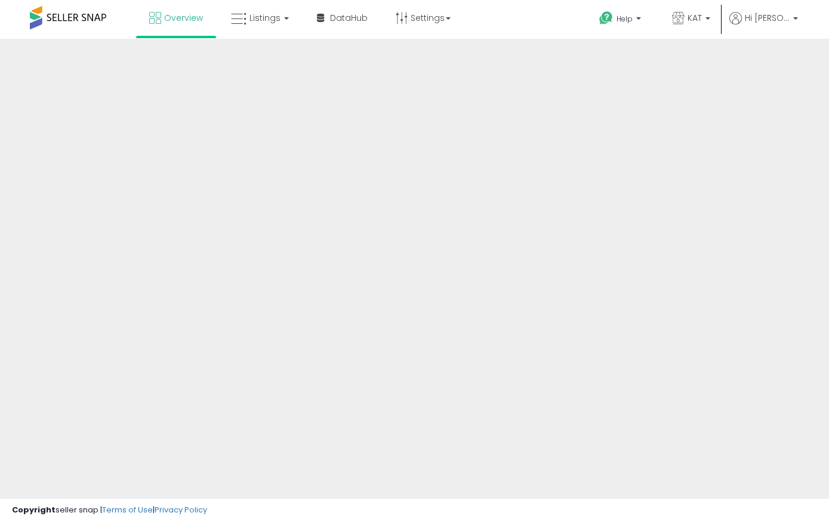 The height and width of the screenshot is (522, 829). What do you see at coordinates (33, 510) in the screenshot?
I see `strong: Copyright` at bounding box center [33, 510].